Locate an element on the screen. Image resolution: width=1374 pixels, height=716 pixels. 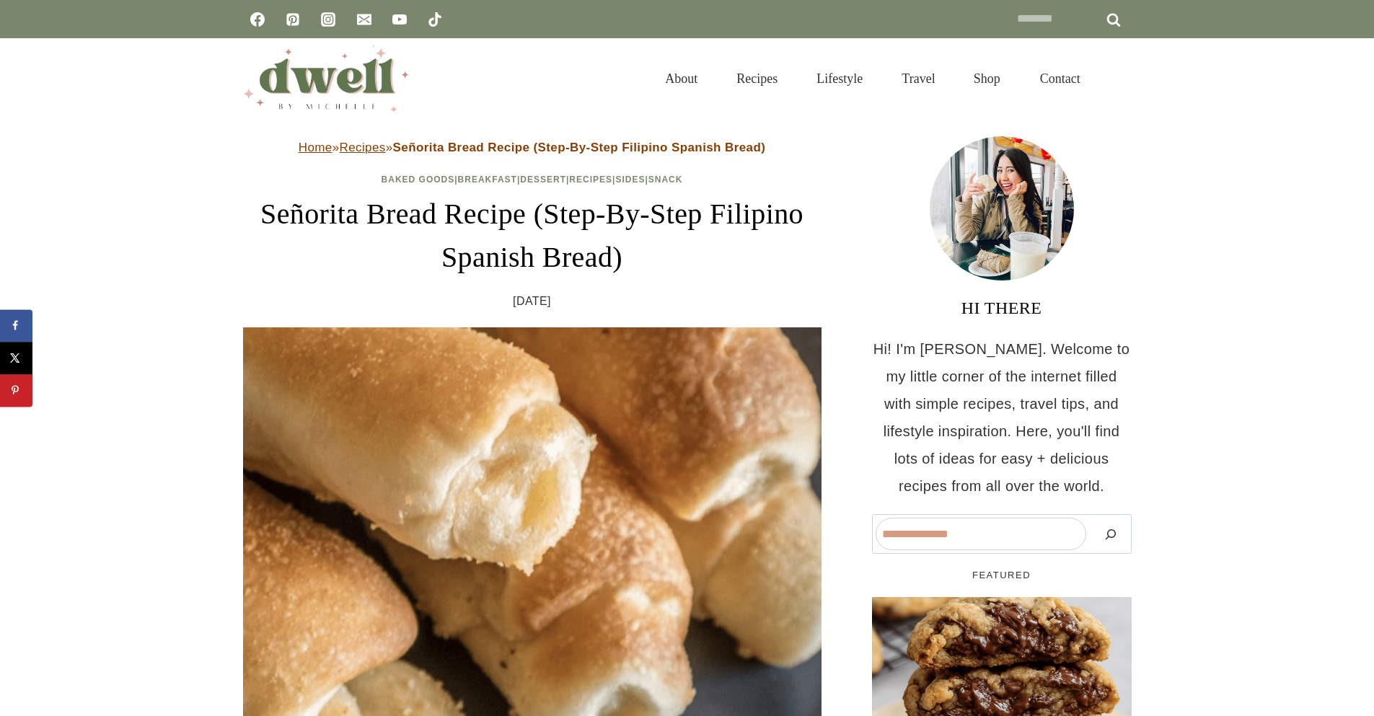
a: Dessert is located at coordinates (543, 180).